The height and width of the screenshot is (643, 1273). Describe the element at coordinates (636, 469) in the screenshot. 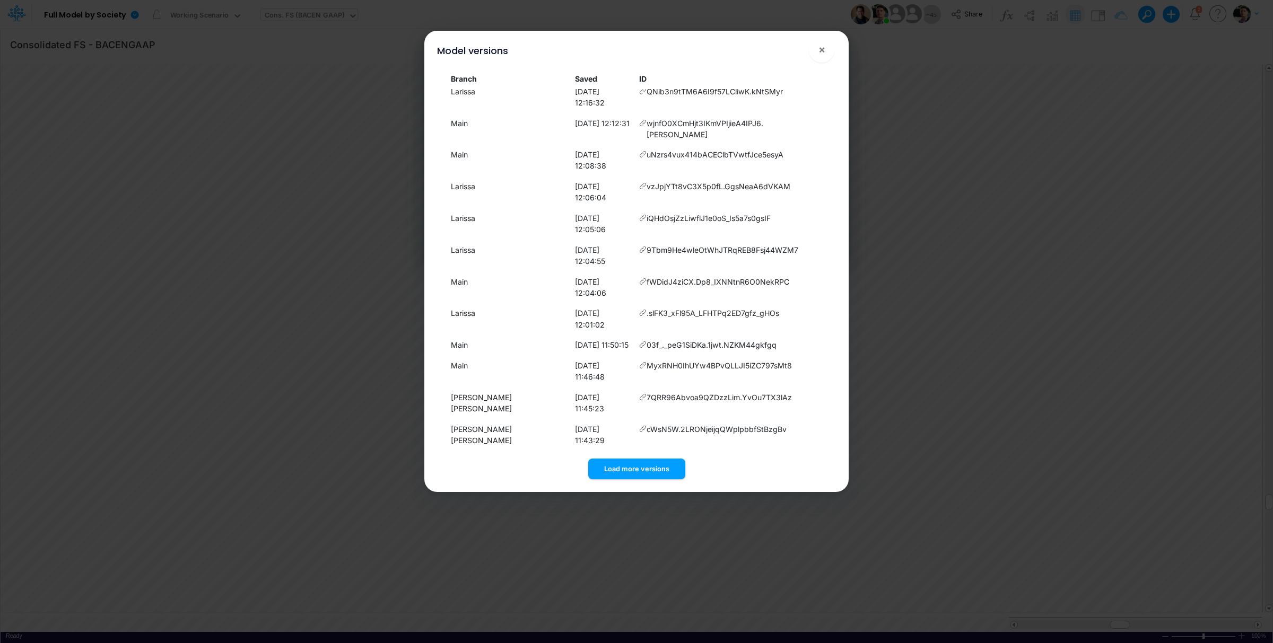

I see `button: Load more versions` at that location.